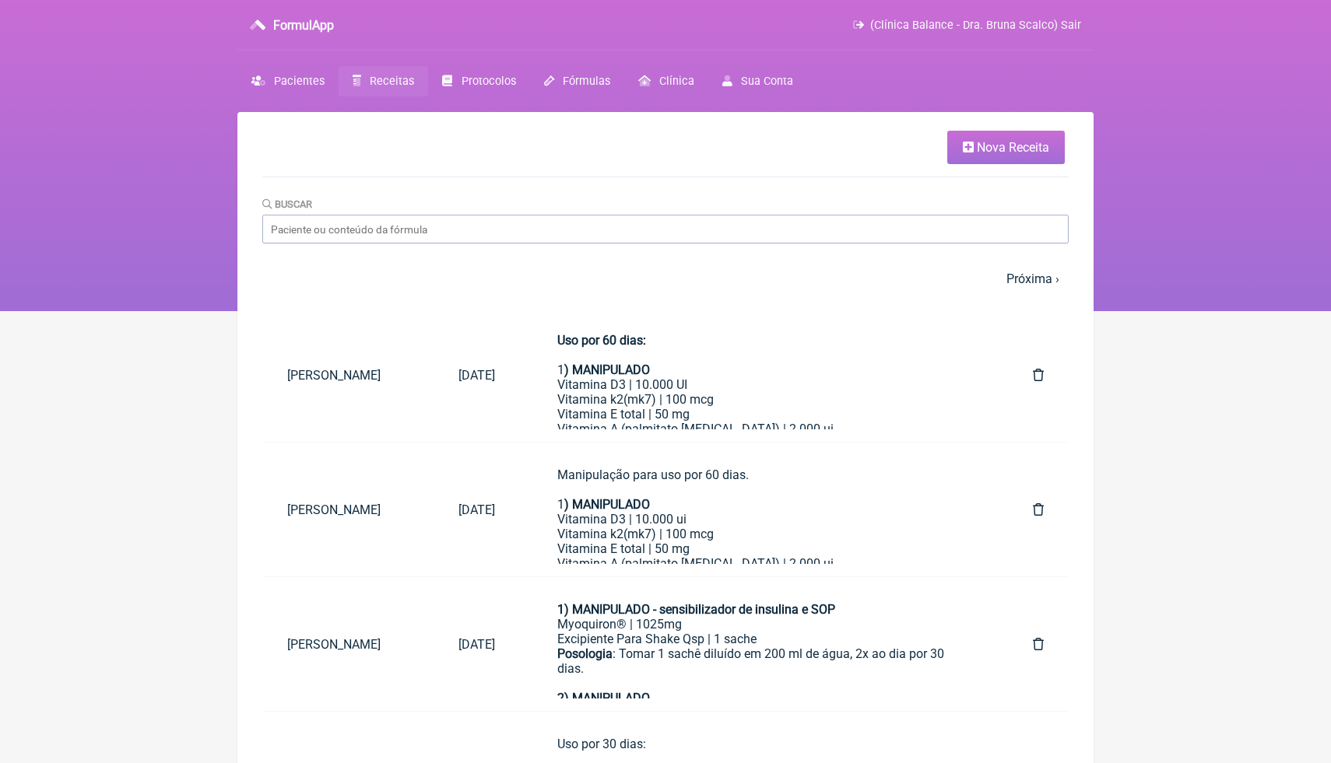 This screenshot has height=763, width=1331. What do you see at coordinates (763, 668) in the screenshot?
I see `div: : Tomar 1 sachê diluído em 200 ml de água, 2x ao dia por 30 dias.` at bounding box center [763, 668].